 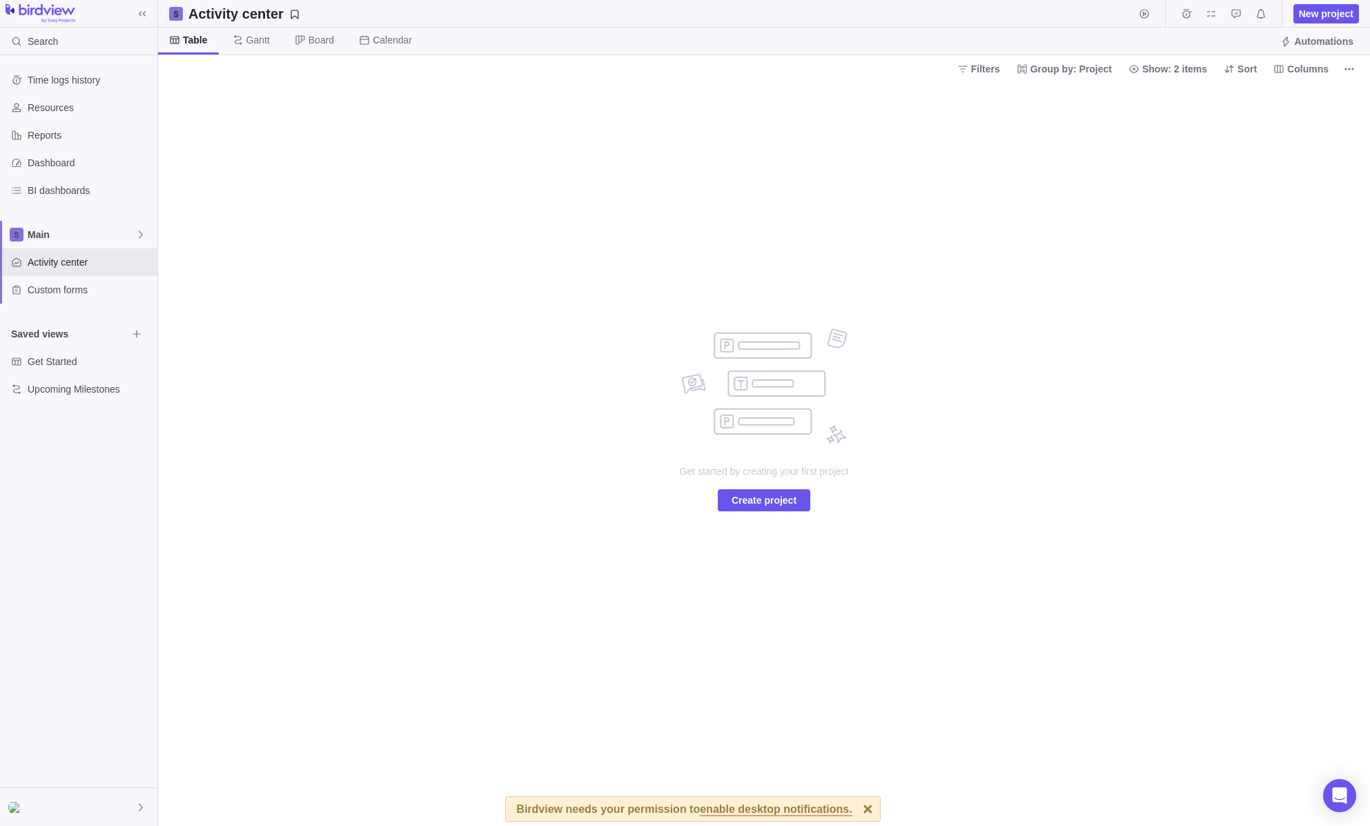 What do you see at coordinates (17, 807) in the screenshot?
I see `img: Show` at bounding box center [17, 807].